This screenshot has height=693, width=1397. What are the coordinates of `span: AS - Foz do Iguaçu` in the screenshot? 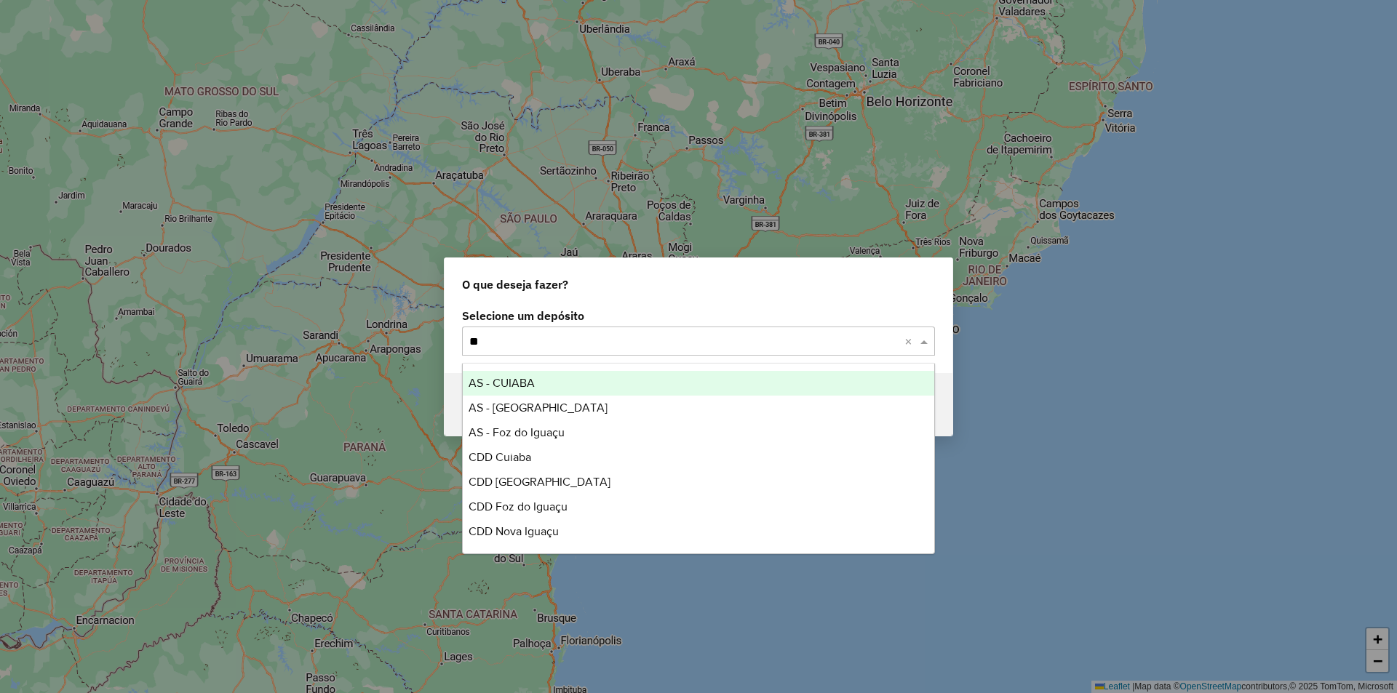 It's located at (517, 432).